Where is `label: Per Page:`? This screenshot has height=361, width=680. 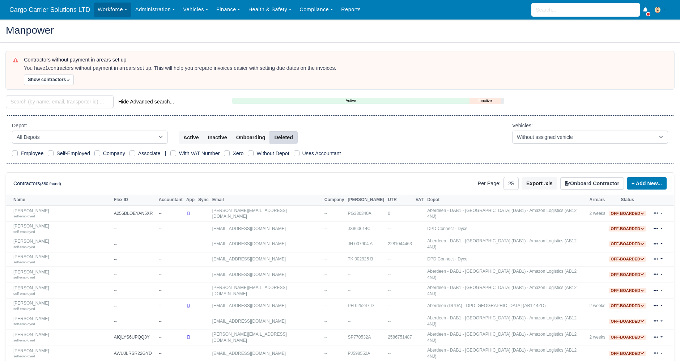
label: Per Page: is located at coordinates (489, 183).